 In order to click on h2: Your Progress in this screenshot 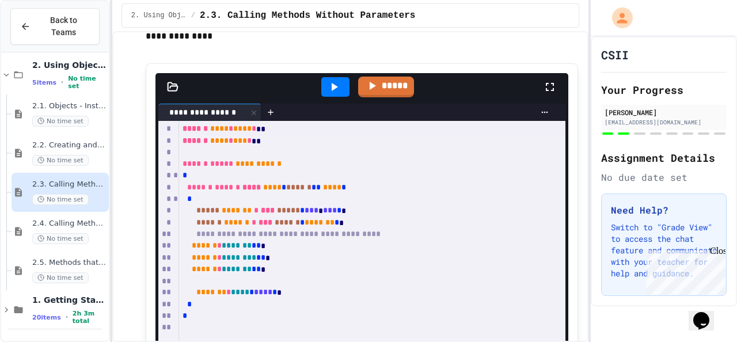, I will do `click(664, 90)`.